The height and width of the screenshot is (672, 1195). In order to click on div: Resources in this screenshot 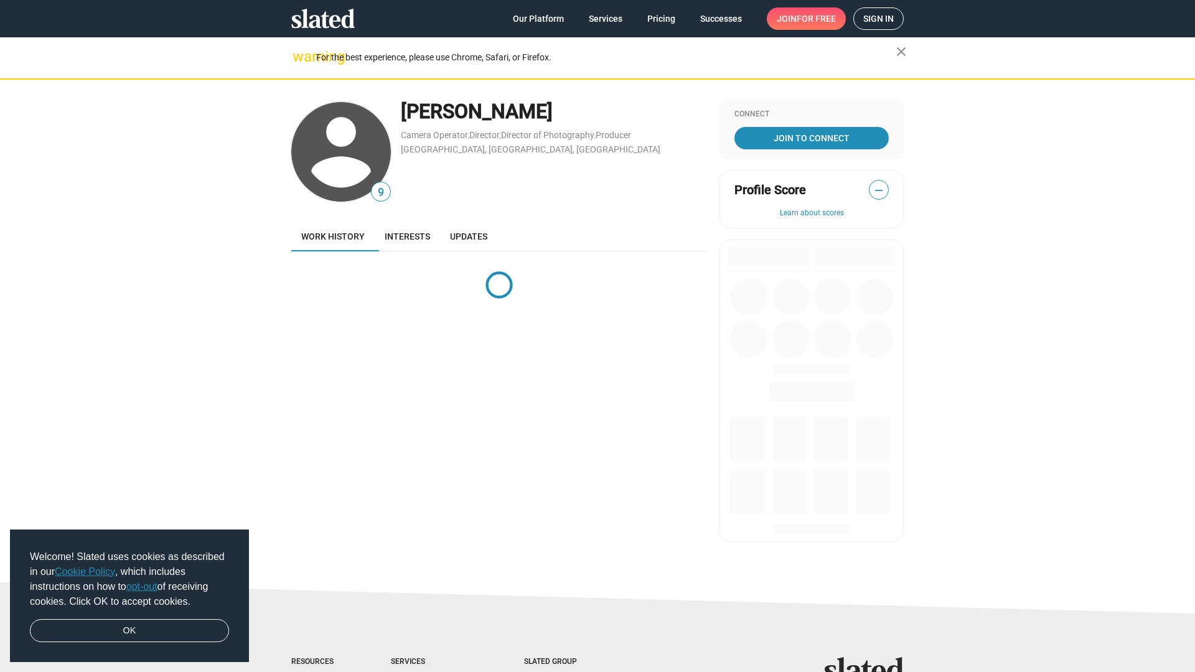, I will do `click(316, 662)`.